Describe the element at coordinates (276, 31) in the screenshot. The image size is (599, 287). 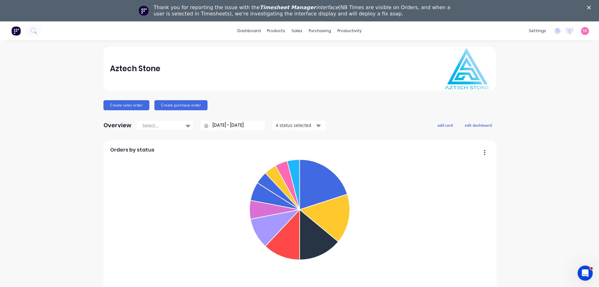
I see `div: products` at that location.